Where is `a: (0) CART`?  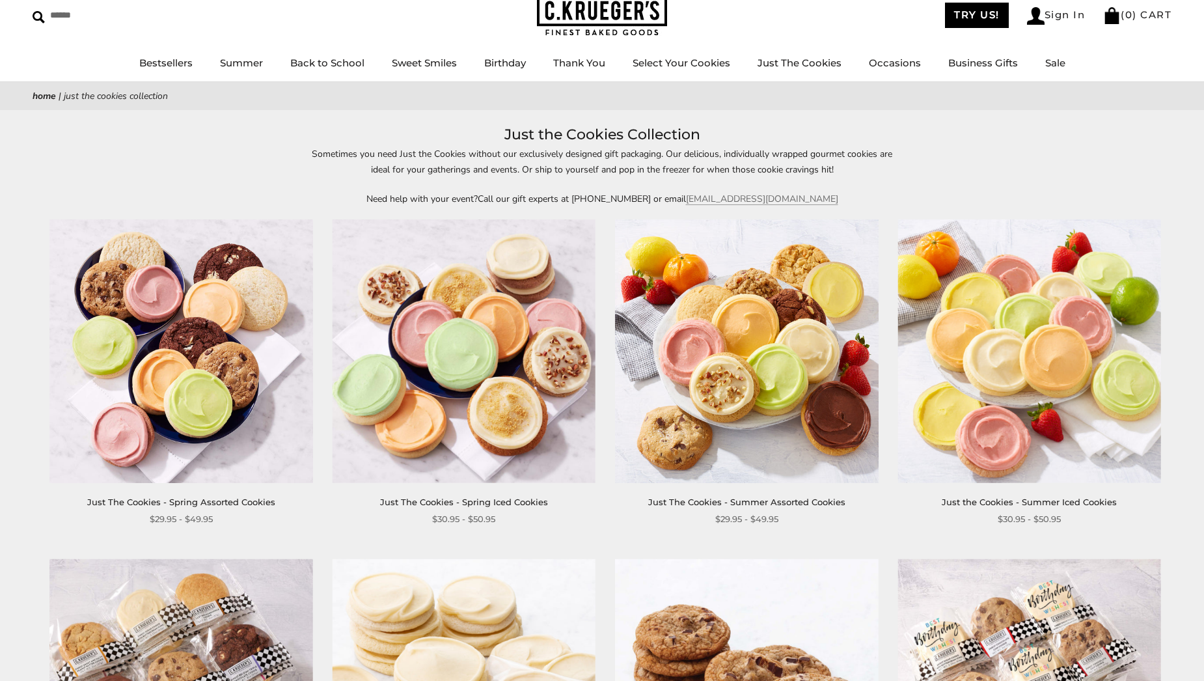
a: (0) CART is located at coordinates (1137, 14).